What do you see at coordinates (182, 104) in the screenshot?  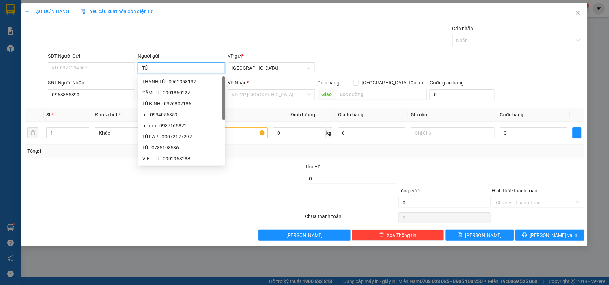 I see `div: TÚ BÌNH - 0326802186` at bounding box center [182, 104].